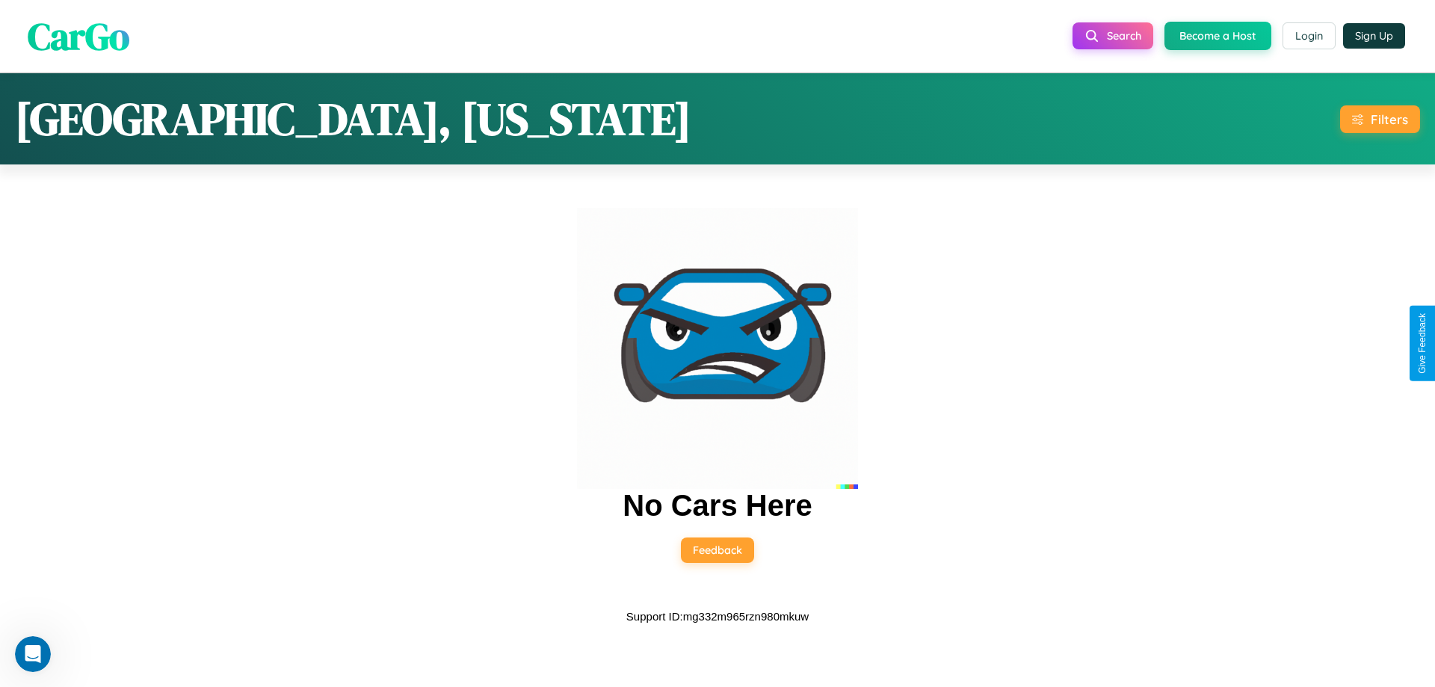  I want to click on button: Feedback, so click(718, 550).